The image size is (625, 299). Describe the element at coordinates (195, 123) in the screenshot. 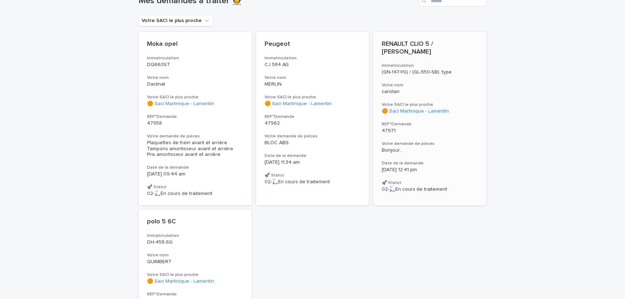

I see `p: 47958` at that location.